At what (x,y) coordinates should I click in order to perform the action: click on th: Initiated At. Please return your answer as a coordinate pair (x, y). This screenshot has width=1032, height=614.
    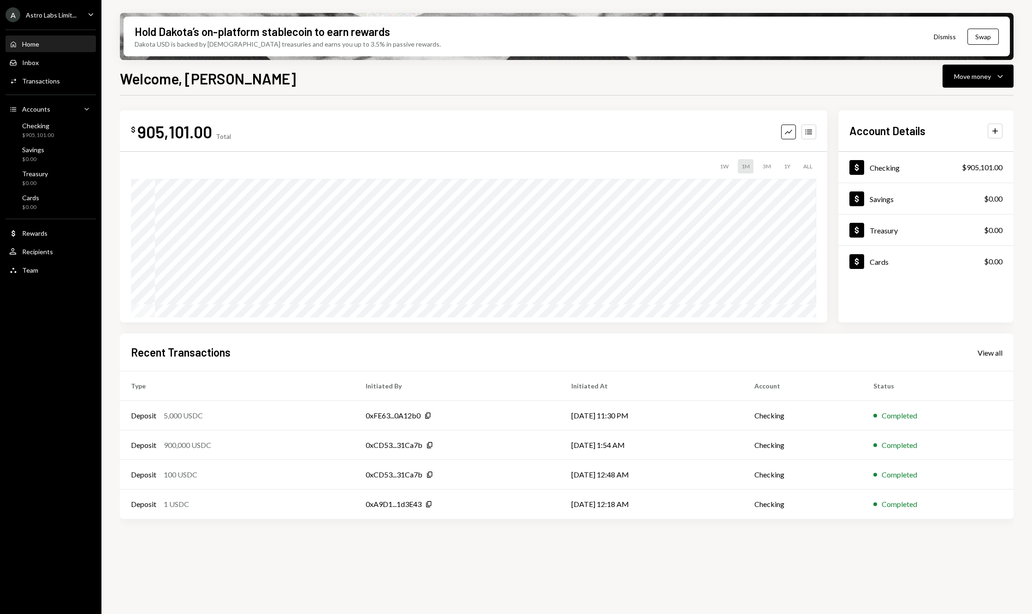
    Looking at the image, I should click on (651, 386).